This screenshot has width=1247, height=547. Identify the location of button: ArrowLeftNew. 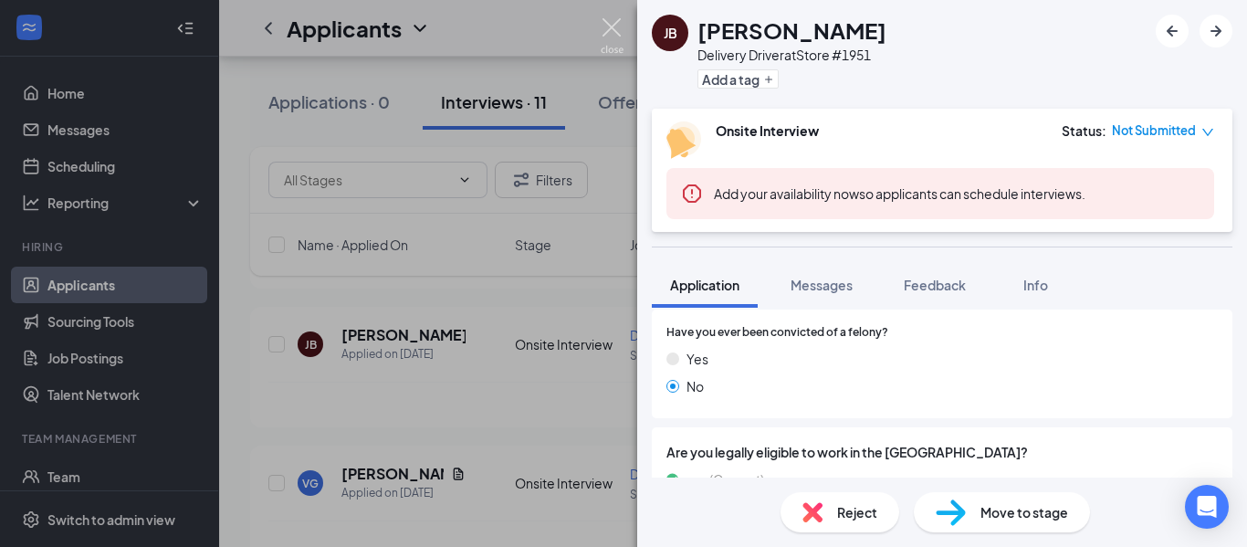
(1172, 31).